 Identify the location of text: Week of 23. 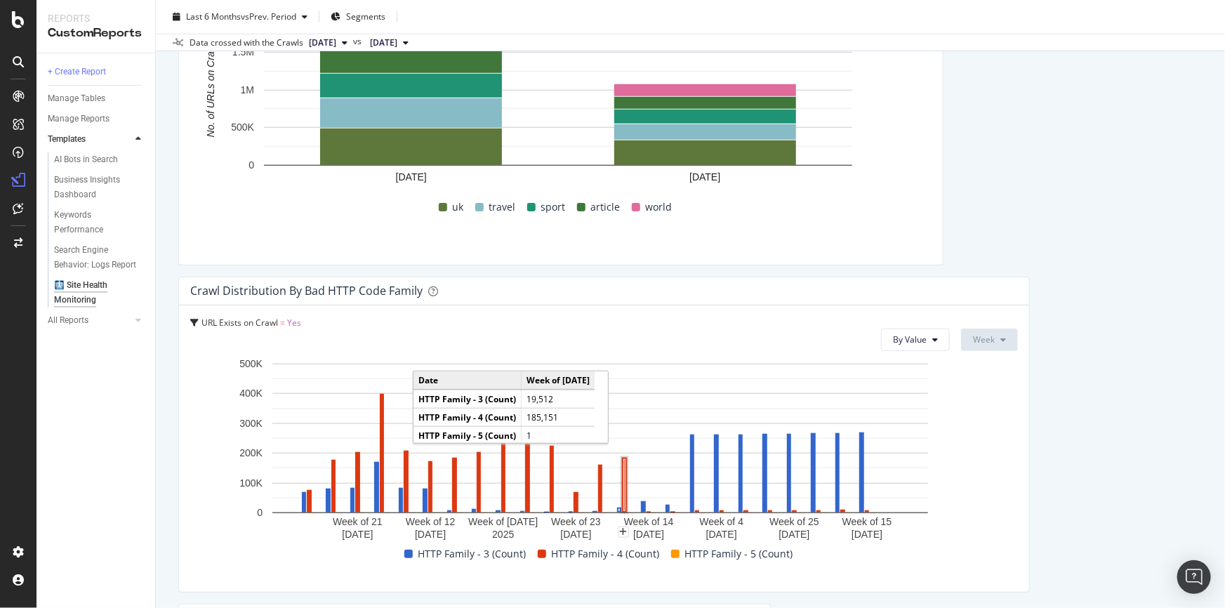
(576, 522).